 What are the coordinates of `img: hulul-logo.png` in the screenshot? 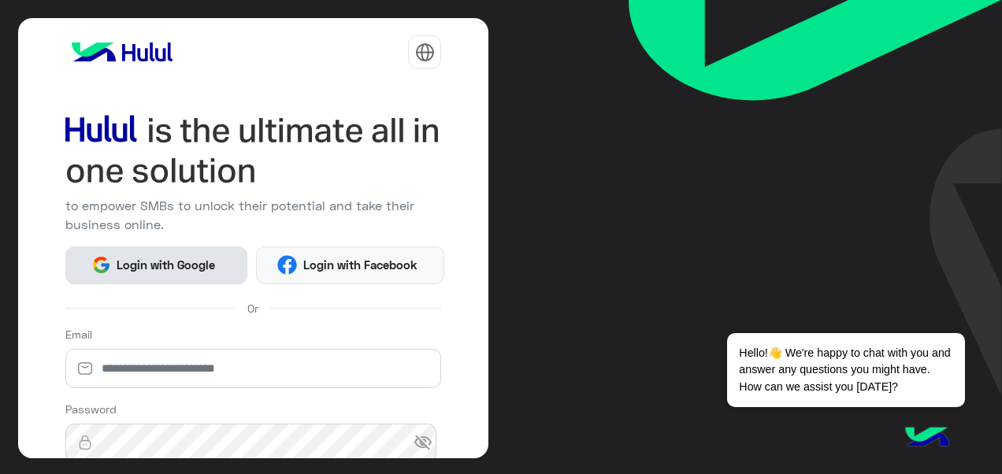 It's located at (927, 439).